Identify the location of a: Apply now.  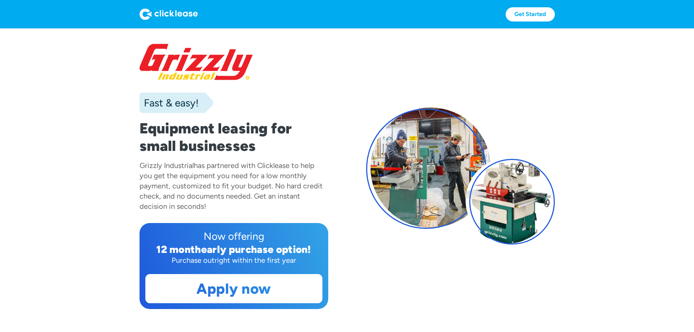
(234, 289).